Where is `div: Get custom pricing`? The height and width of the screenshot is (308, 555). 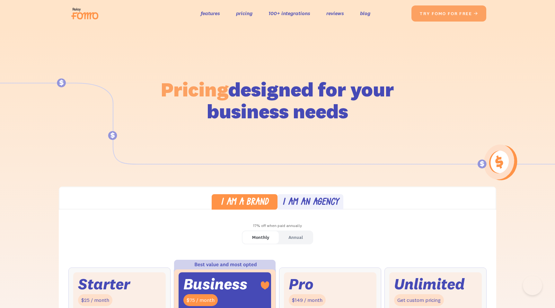
div: Get custom pricing is located at coordinates (419, 300).